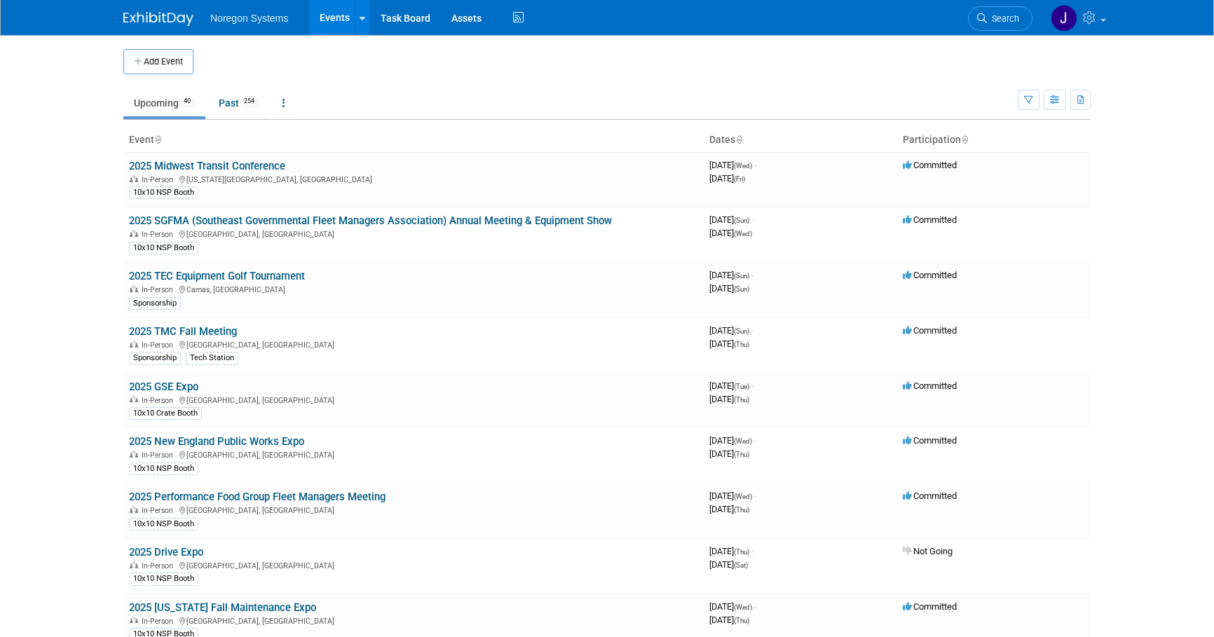  I want to click on span: (Tue), so click(741, 386).